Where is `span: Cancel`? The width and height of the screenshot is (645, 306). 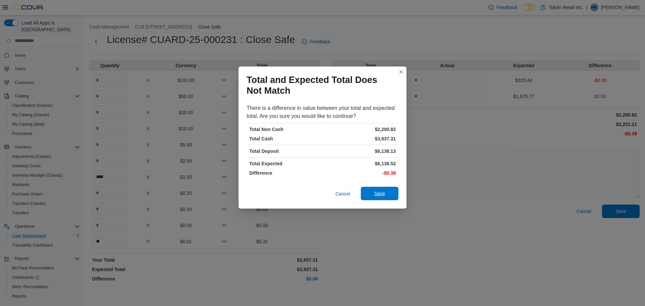
span: Cancel is located at coordinates (343, 194).